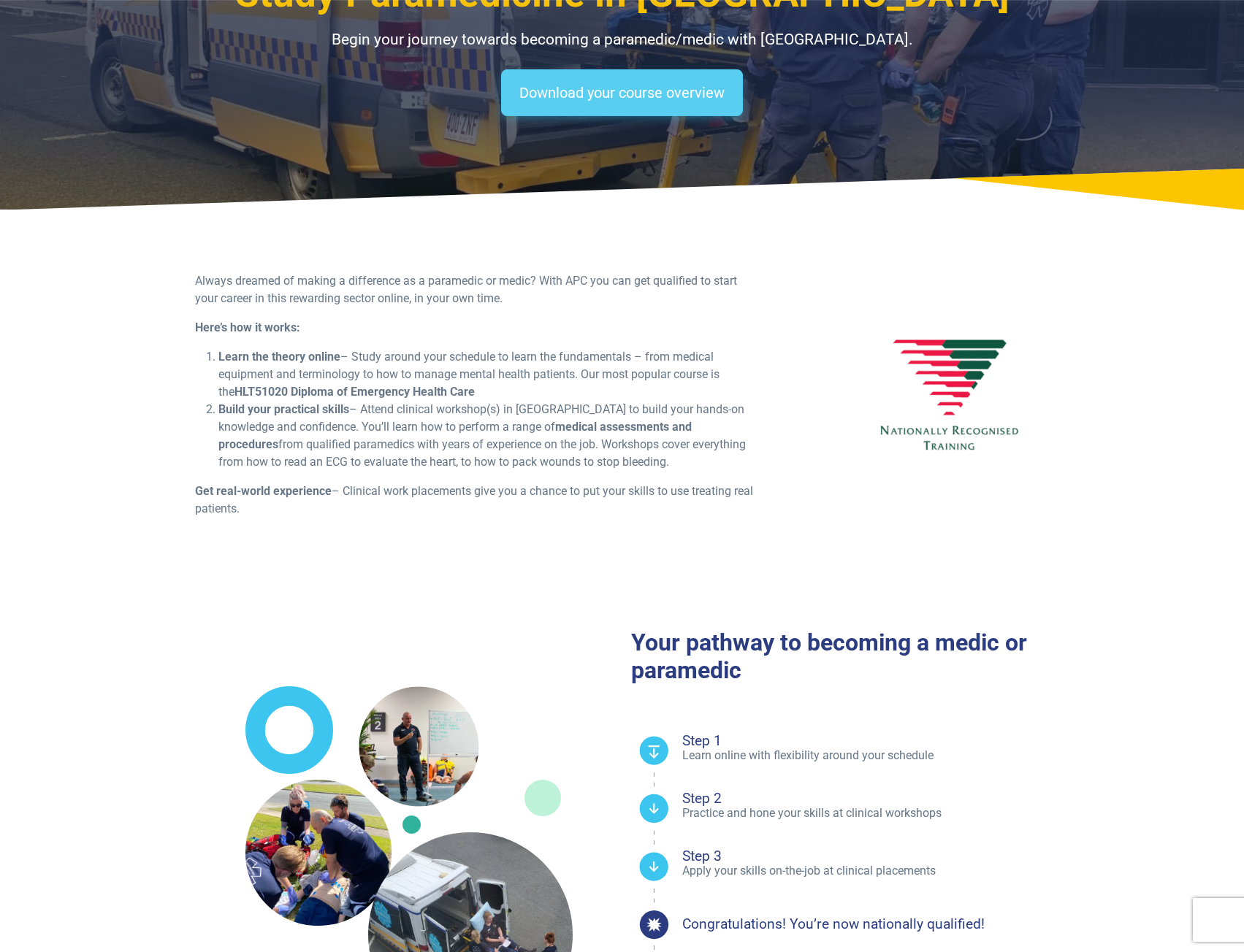 Image resolution: width=1244 pixels, height=952 pixels. I want to click on a: Download your course overview, so click(621, 92).